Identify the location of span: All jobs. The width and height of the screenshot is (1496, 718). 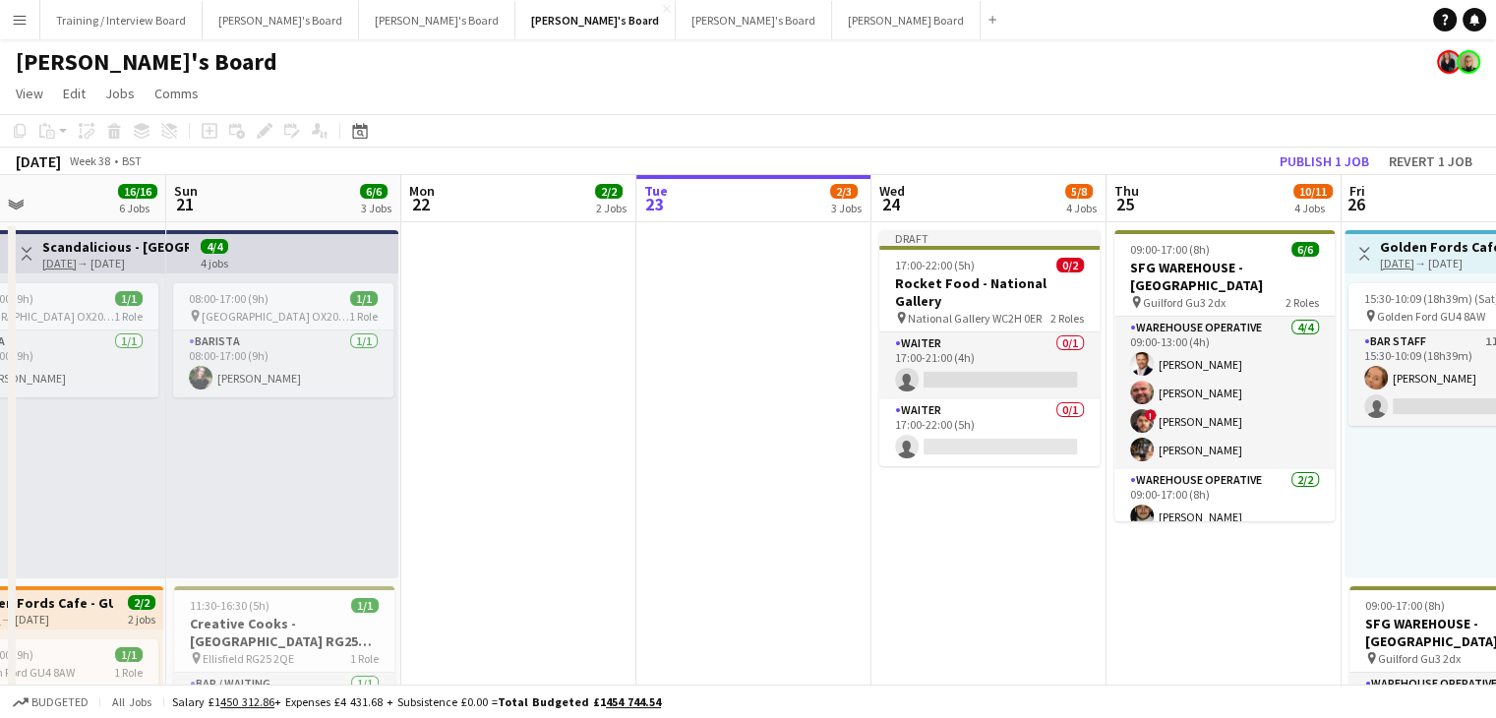
(132, 701).